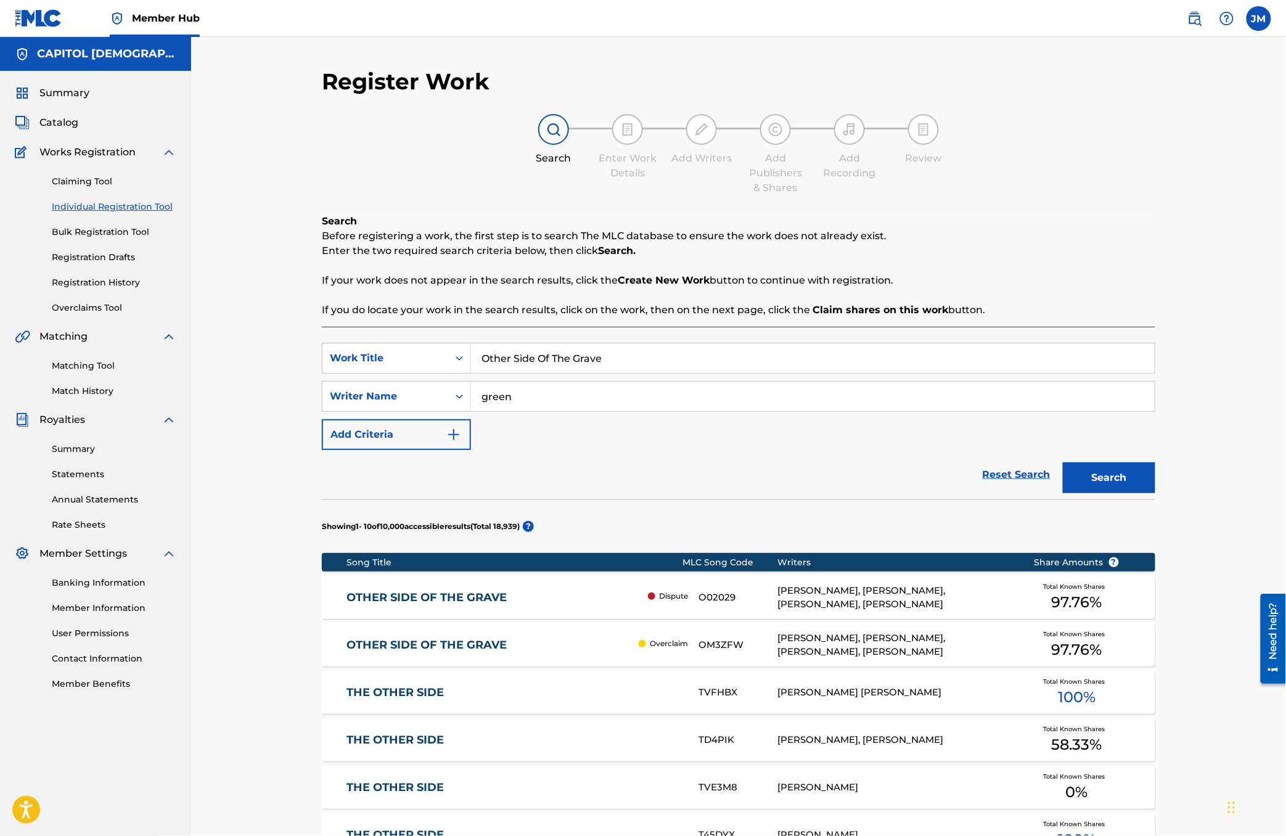 This screenshot has width=1286, height=836. Describe the element at coordinates (22, 49) in the screenshot. I see `div: Open Resource Center` at that location.